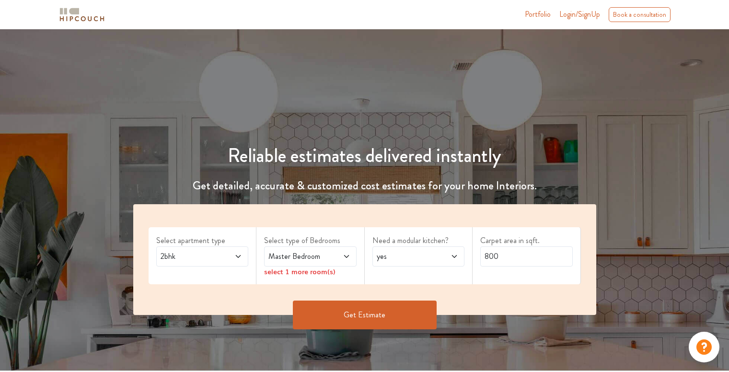 This screenshot has width=729, height=372. Describe the element at coordinates (298, 257) in the screenshot. I see `span: Master Bedroom` at that location.